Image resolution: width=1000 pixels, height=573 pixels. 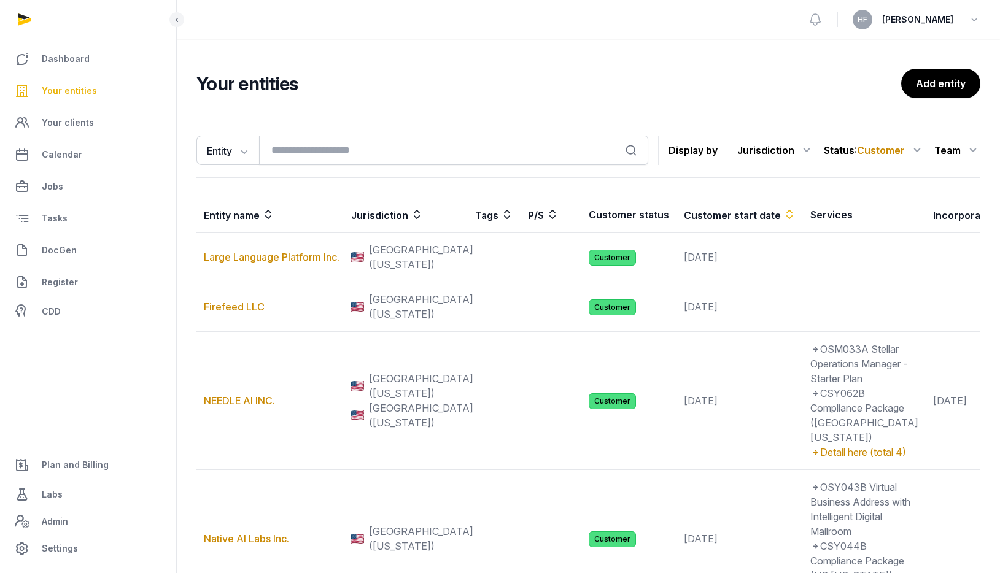 What do you see at coordinates (88, 187) in the screenshot?
I see `a: Jobs` at bounding box center [88, 187].